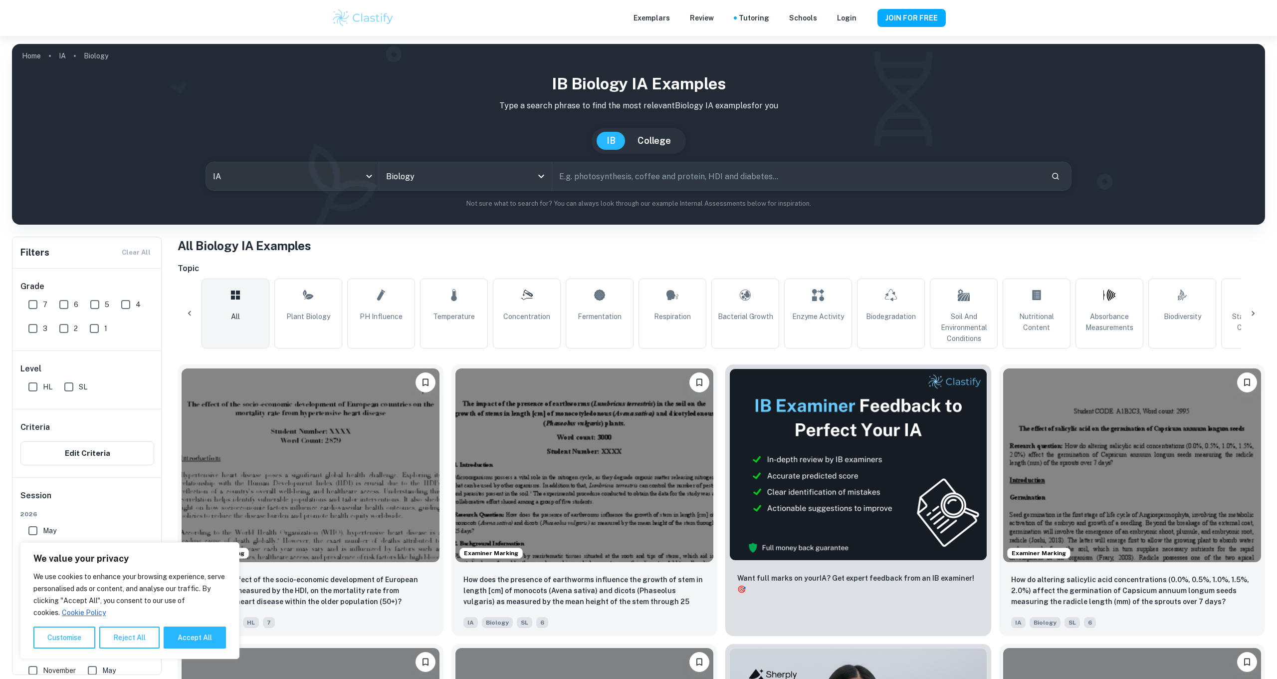 The height and width of the screenshot is (679, 1277). I want to click on span: 2026, so click(87, 514).